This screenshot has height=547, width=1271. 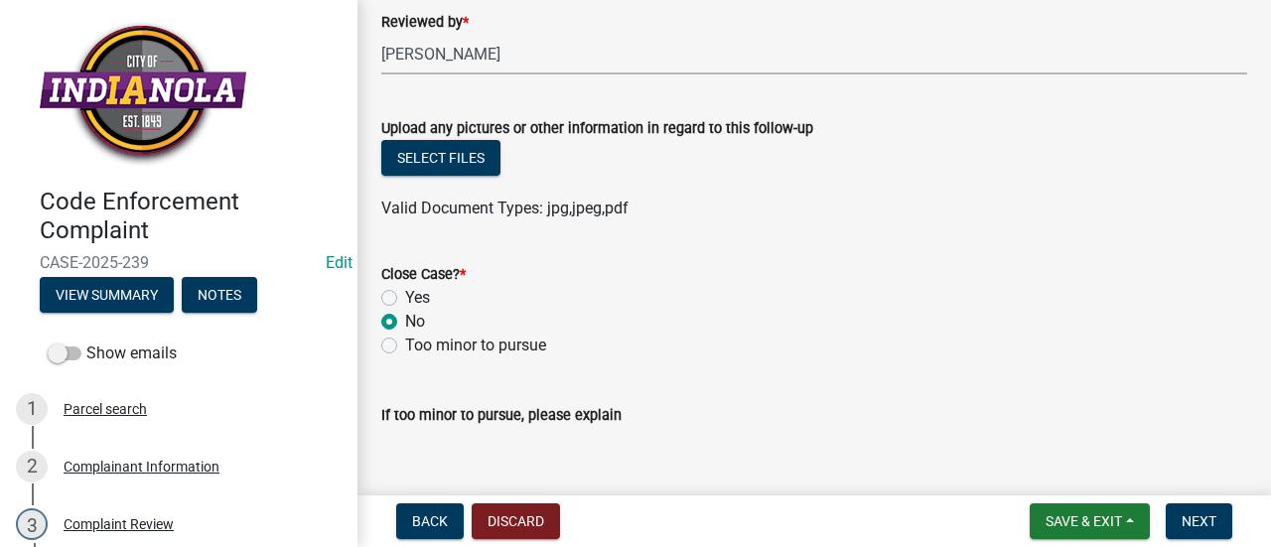 I want to click on wm-modal-confirm: Notes, so click(x=220, y=296).